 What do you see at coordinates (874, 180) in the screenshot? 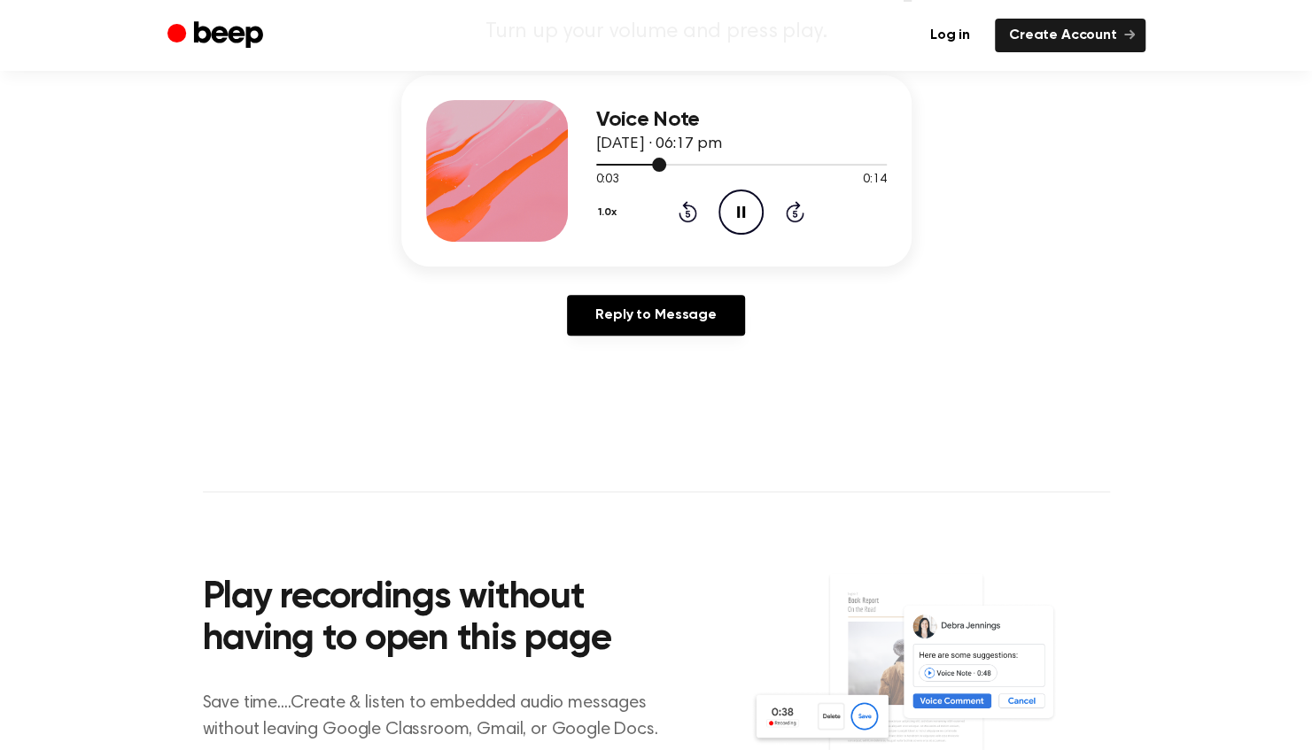
I see `span: 0:14` at bounding box center [874, 180].